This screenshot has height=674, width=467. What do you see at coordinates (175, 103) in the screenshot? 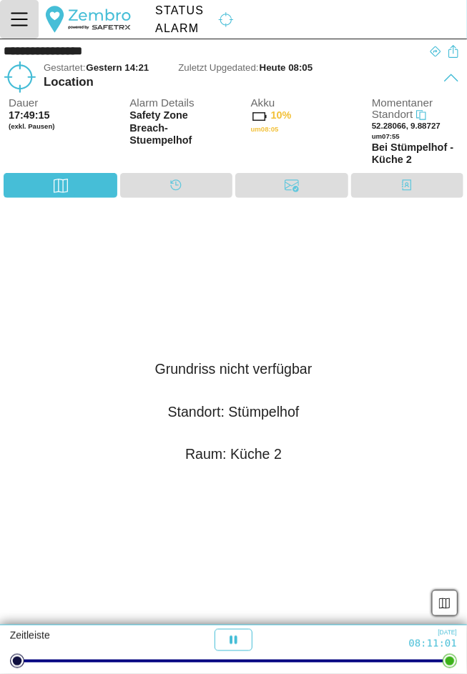
I see `span: Alarm Details` at bounding box center [175, 103].